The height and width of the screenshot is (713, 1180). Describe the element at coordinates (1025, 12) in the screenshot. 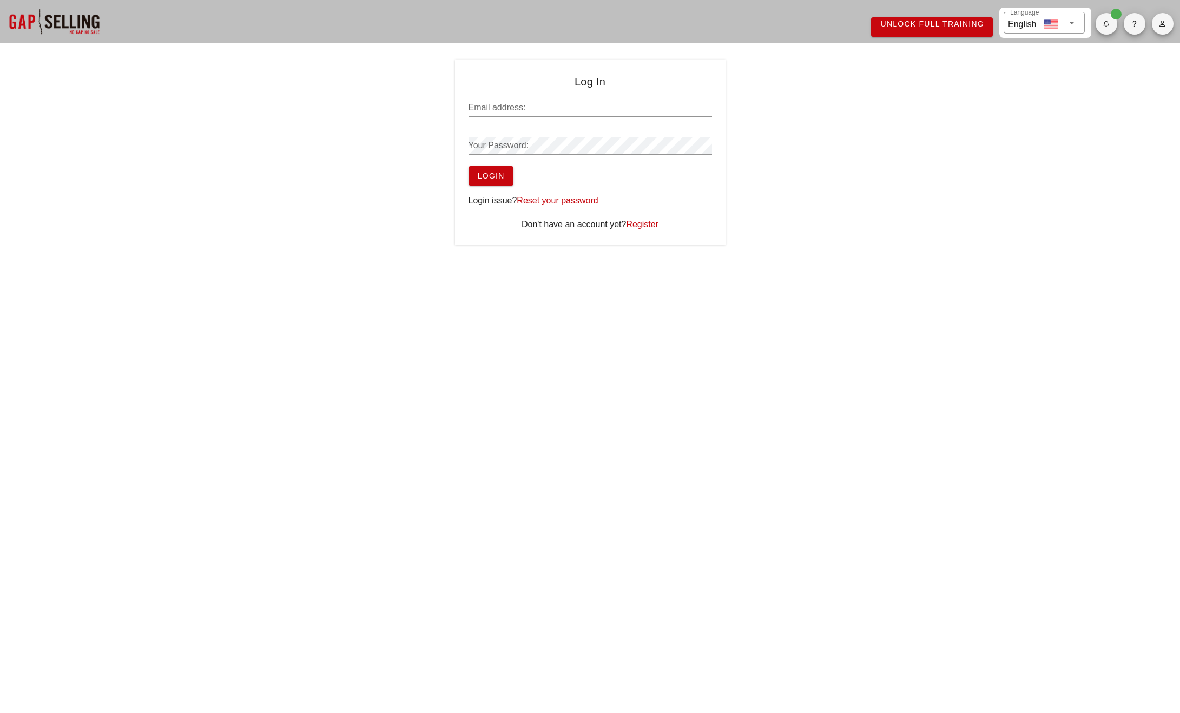

I see `label: Language` at that location.